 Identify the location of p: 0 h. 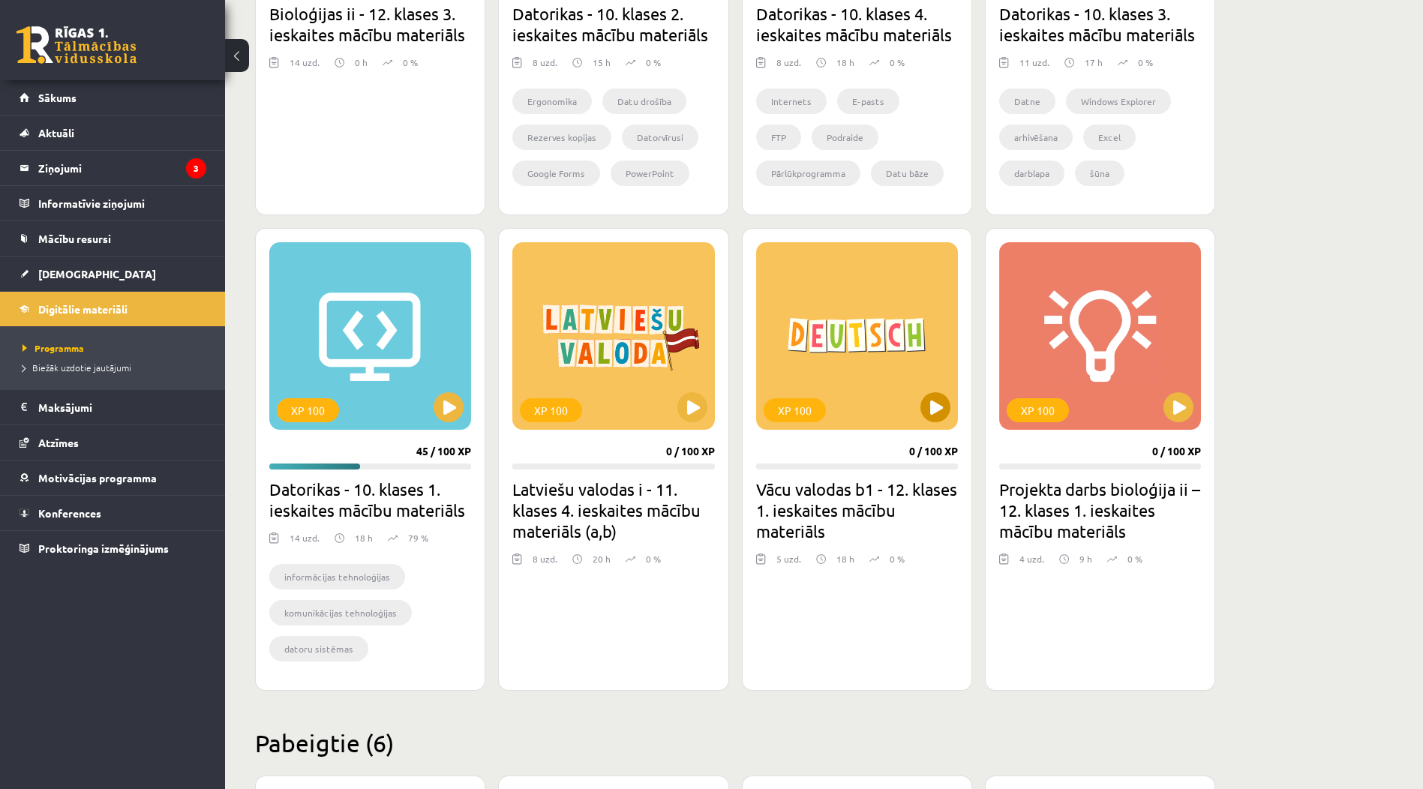
(361, 62).